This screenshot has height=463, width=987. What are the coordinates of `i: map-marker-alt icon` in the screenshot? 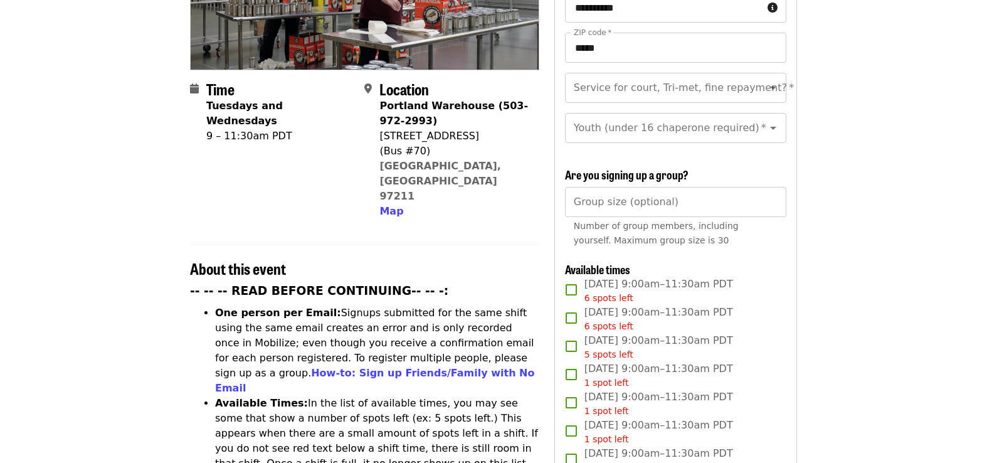 It's located at (368, 88).